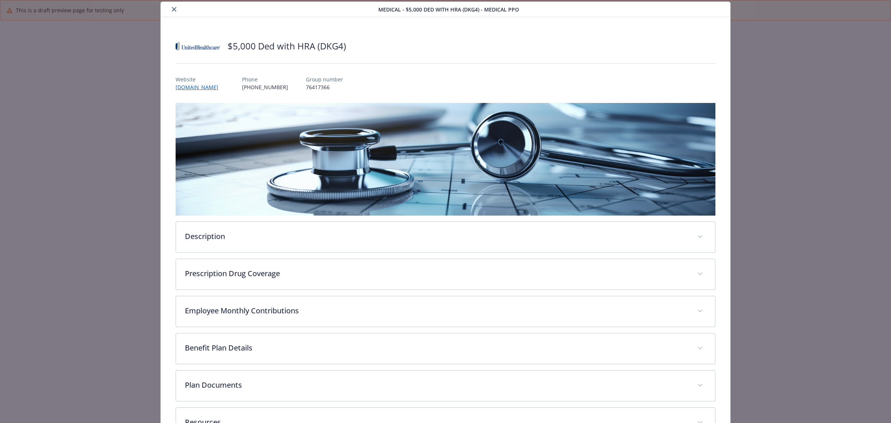 This screenshot has width=891, height=423. Describe the element at coordinates (437, 273) in the screenshot. I see `p: Prescription Drug Coverage` at that location.